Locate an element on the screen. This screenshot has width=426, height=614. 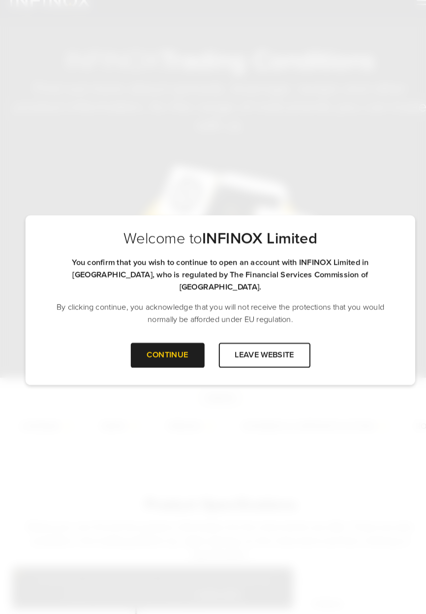
strong: INFINOX Limited is located at coordinates (251, 247).